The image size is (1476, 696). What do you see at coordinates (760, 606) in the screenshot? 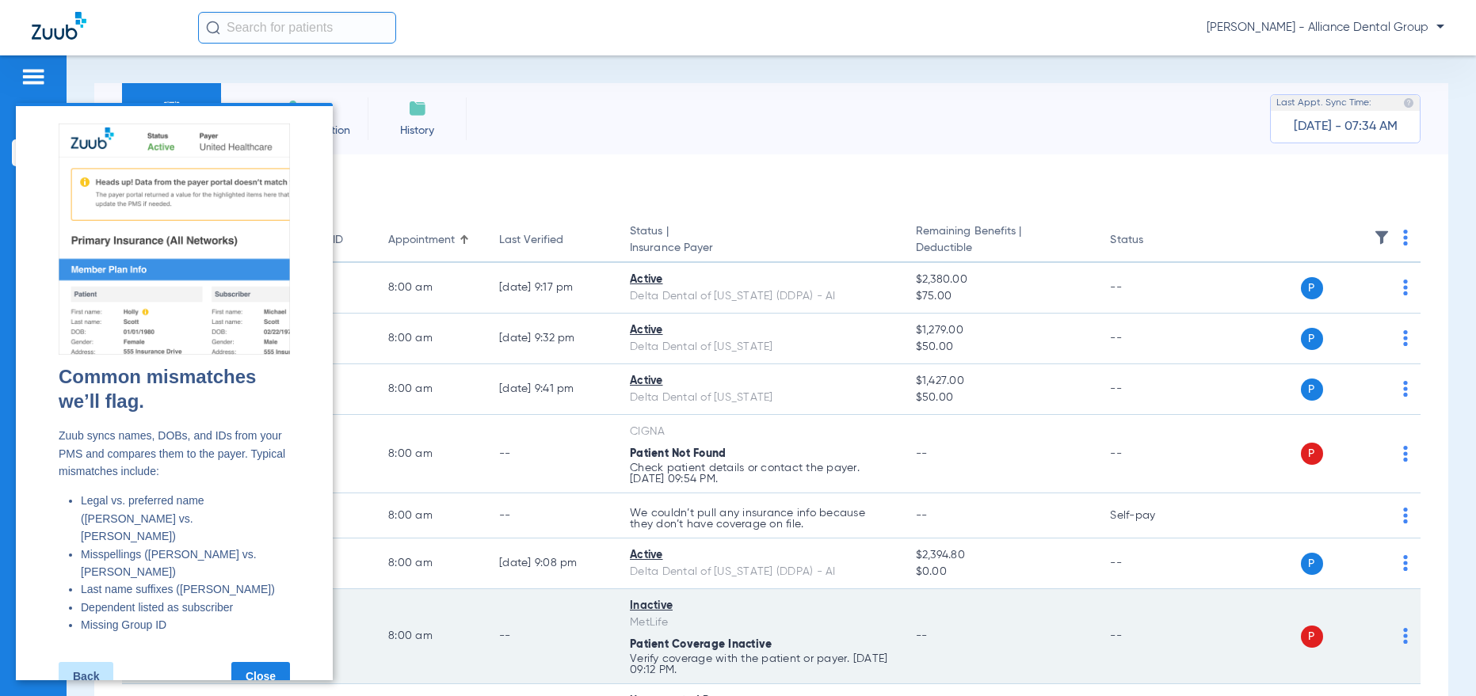
I see `div: Inactive` at bounding box center [760, 606].